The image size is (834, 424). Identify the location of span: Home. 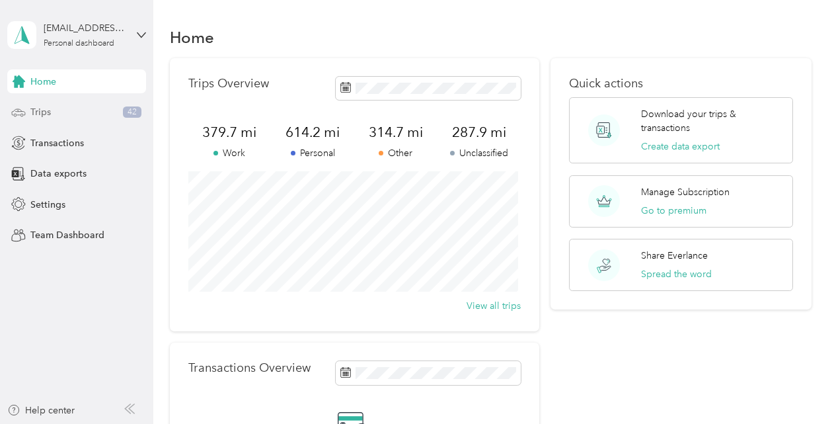
(43, 81).